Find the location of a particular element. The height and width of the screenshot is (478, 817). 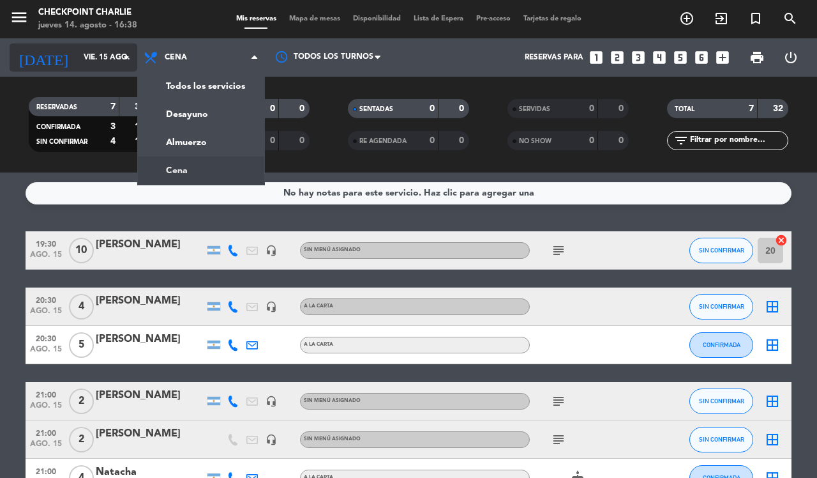

span: 19:30 is located at coordinates (46, 243).